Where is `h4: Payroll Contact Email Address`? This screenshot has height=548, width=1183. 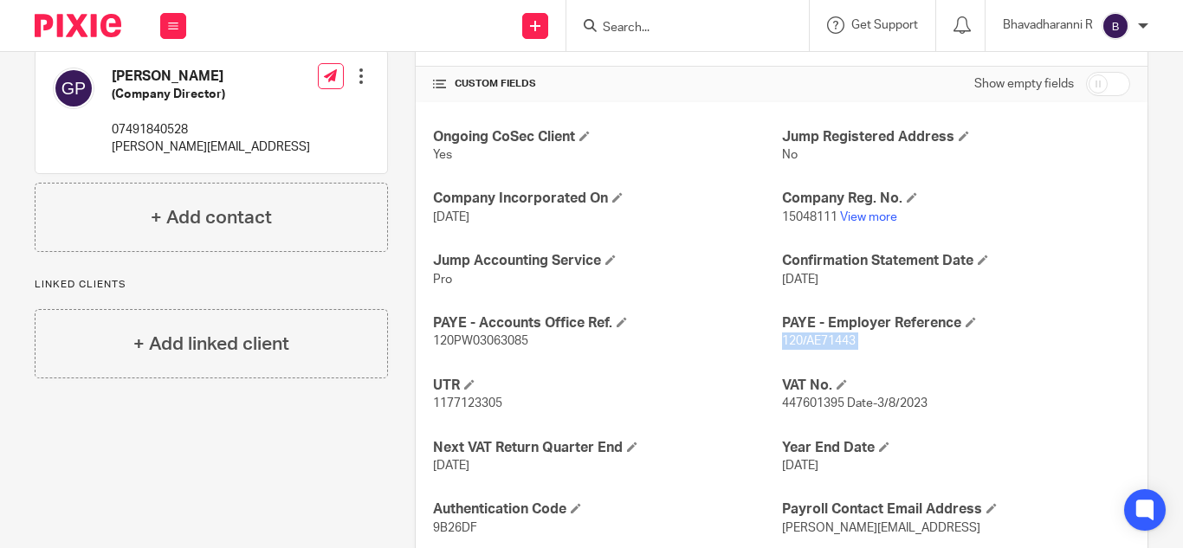
h4: Payroll Contact Email Address is located at coordinates (956, 509).